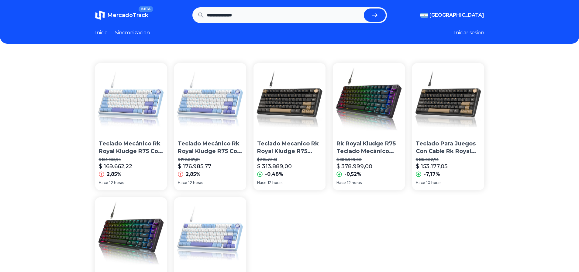  What do you see at coordinates (146, 9) in the screenshot?
I see `span: BETA` at bounding box center [146, 9].